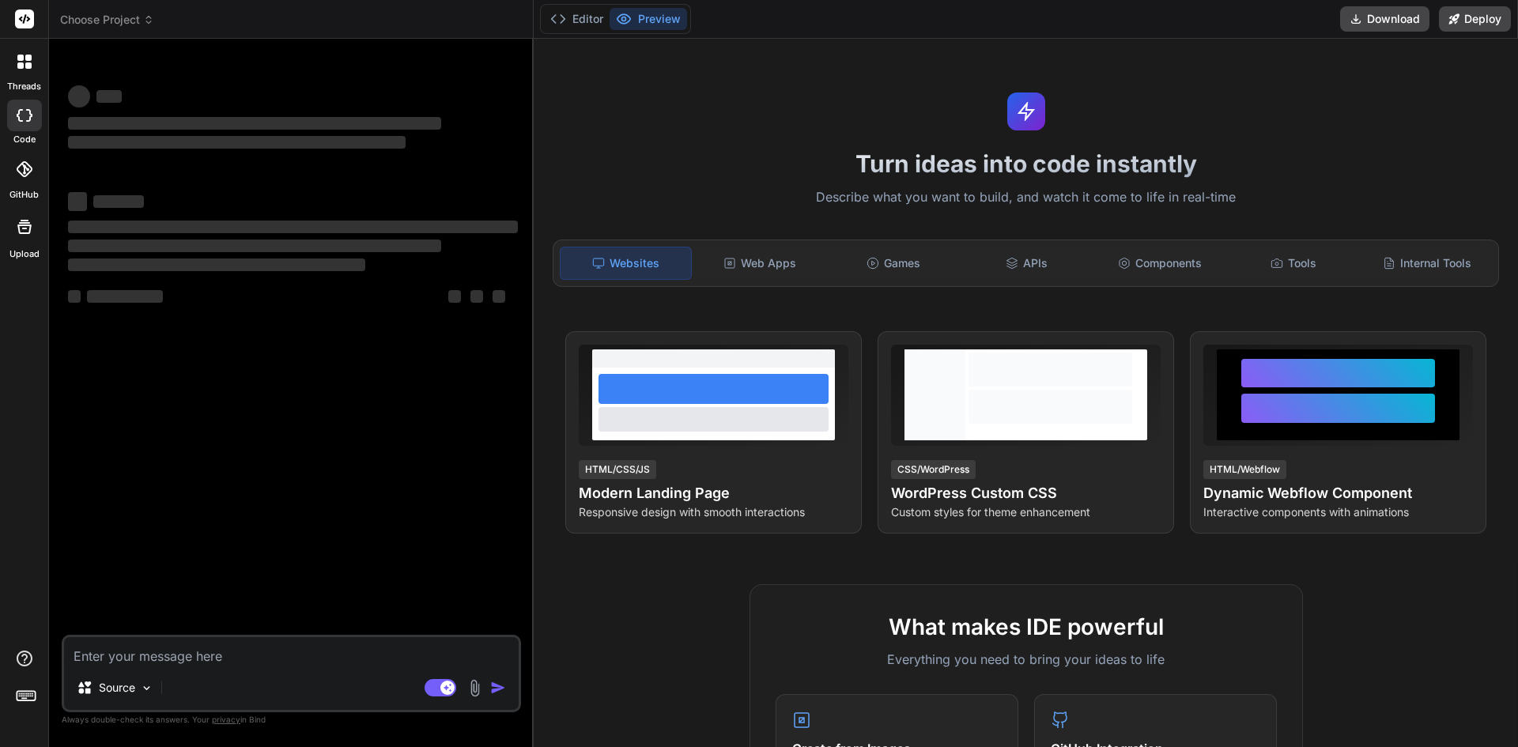 This screenshot has width=1518, height=747. What do you see at coordinates (498, 688) in the screenshot?
I see `img: icon` at bounding box center [498, 688].